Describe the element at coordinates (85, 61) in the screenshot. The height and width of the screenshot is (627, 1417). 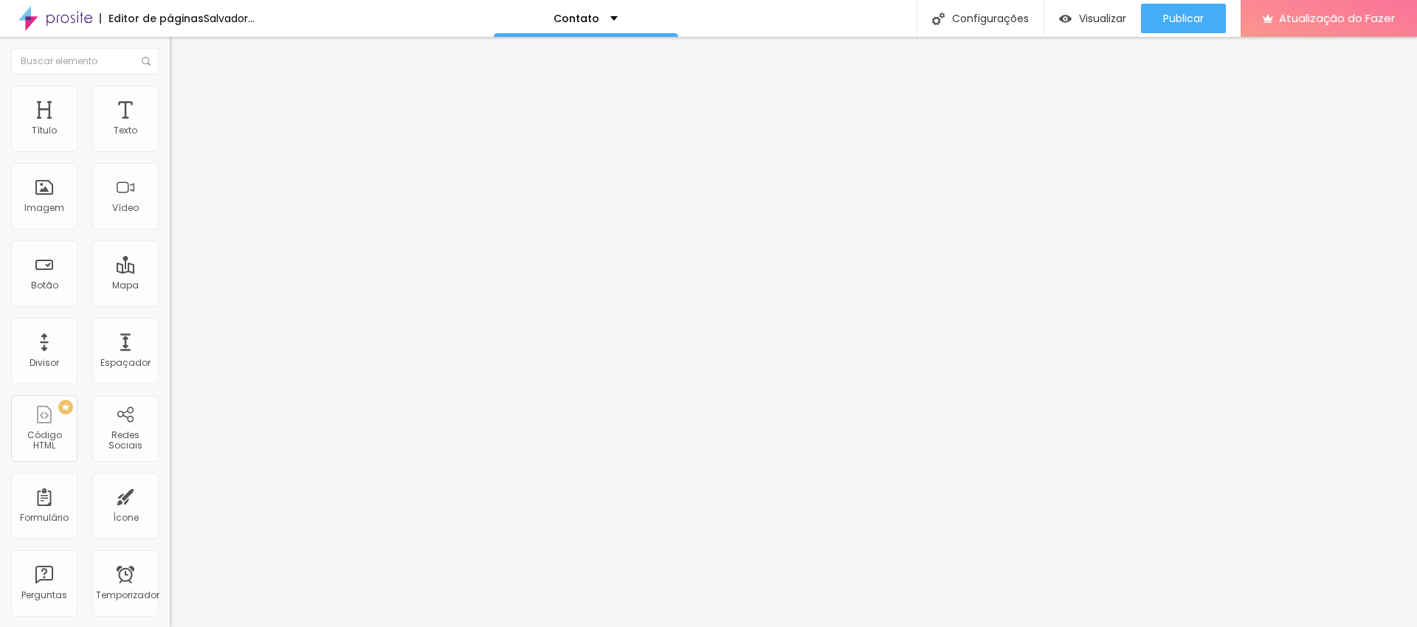
I see `input: Buscar elemento` at that location.